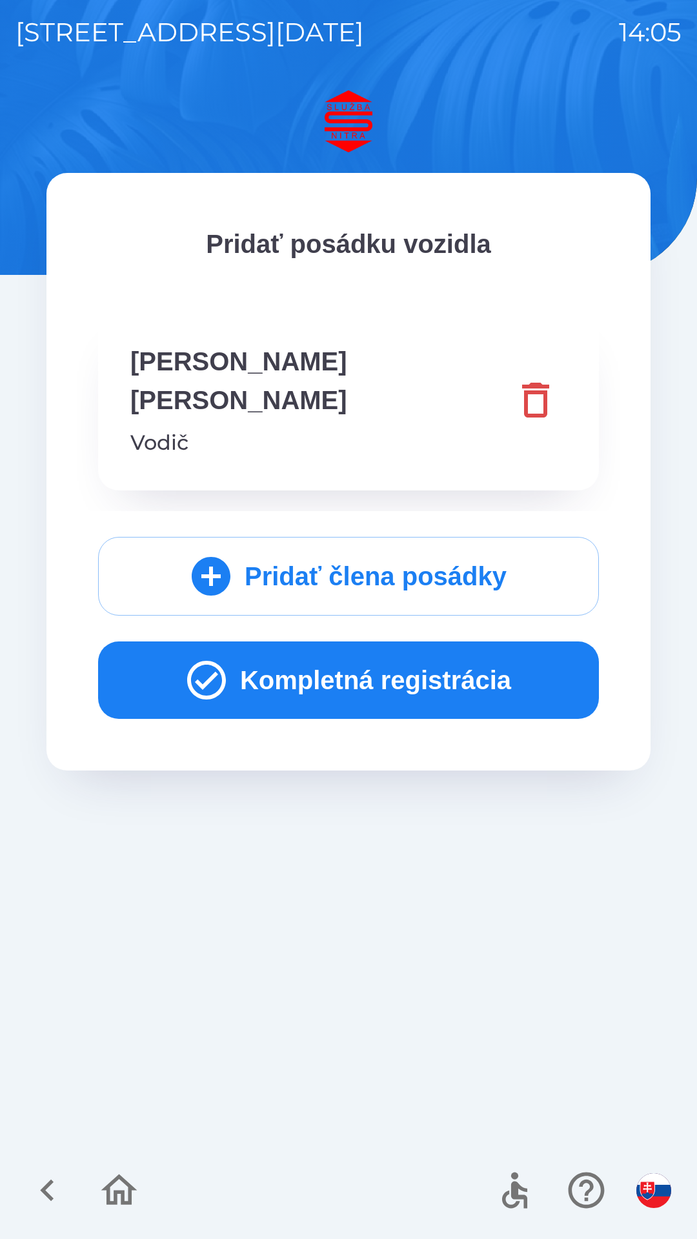 Image resolution: width=697 pixels, height=1239 pixels. What do you see at coordinates (318, 443) in the screenshot?
I see `p: Vodič` at bounding box center [318, 443].